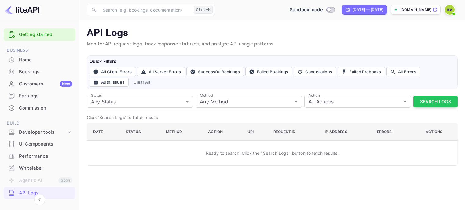 This screenshot has width=465, height=210. What do you see at coordinates (346, 132) in the screenshot?
I see `th: IP Address` at bounding box center [346, 132].